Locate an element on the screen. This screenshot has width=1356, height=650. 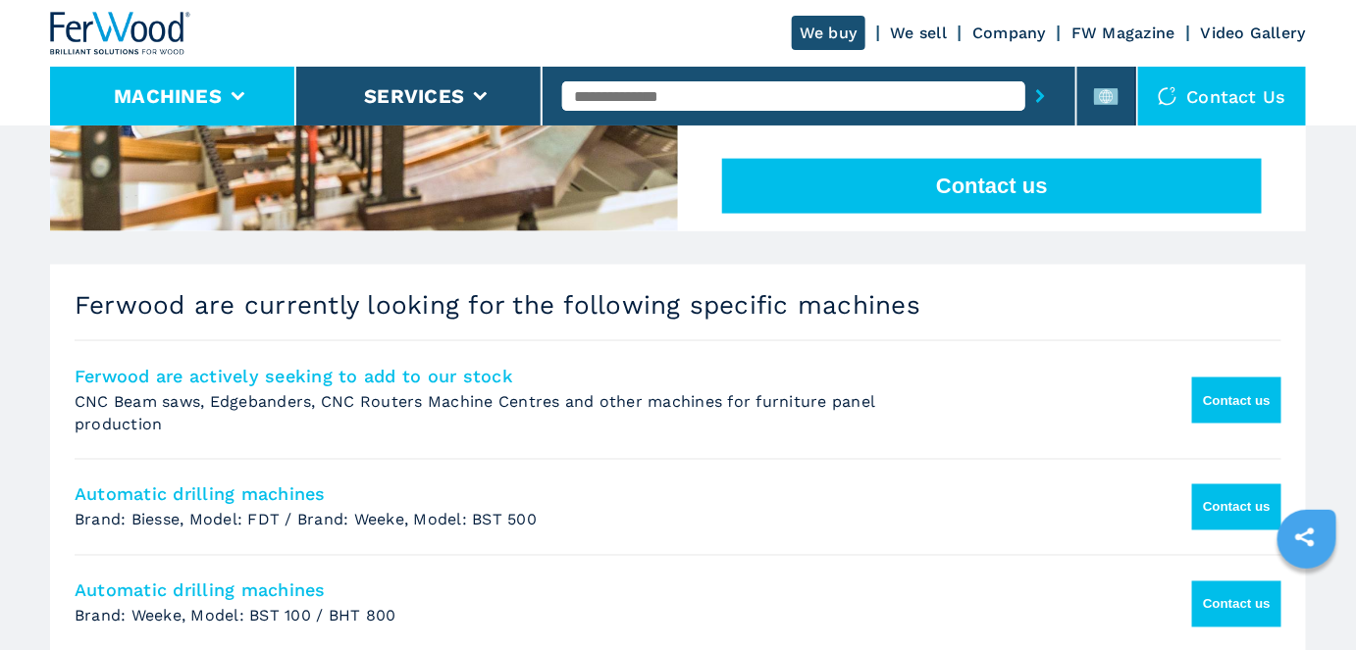
a: sharethis is located at coordinates (1305, 538).